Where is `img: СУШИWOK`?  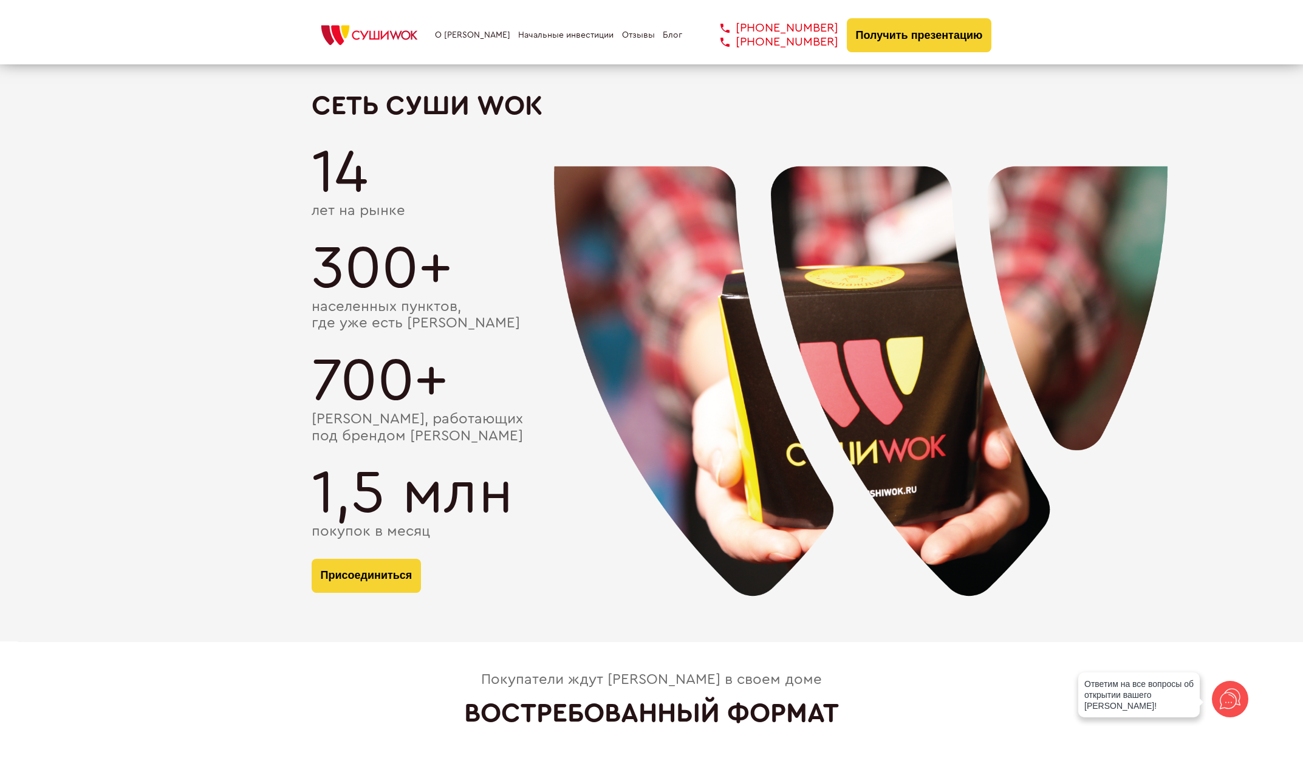 img: СУШИWOK is located at coordinates (369, 35).